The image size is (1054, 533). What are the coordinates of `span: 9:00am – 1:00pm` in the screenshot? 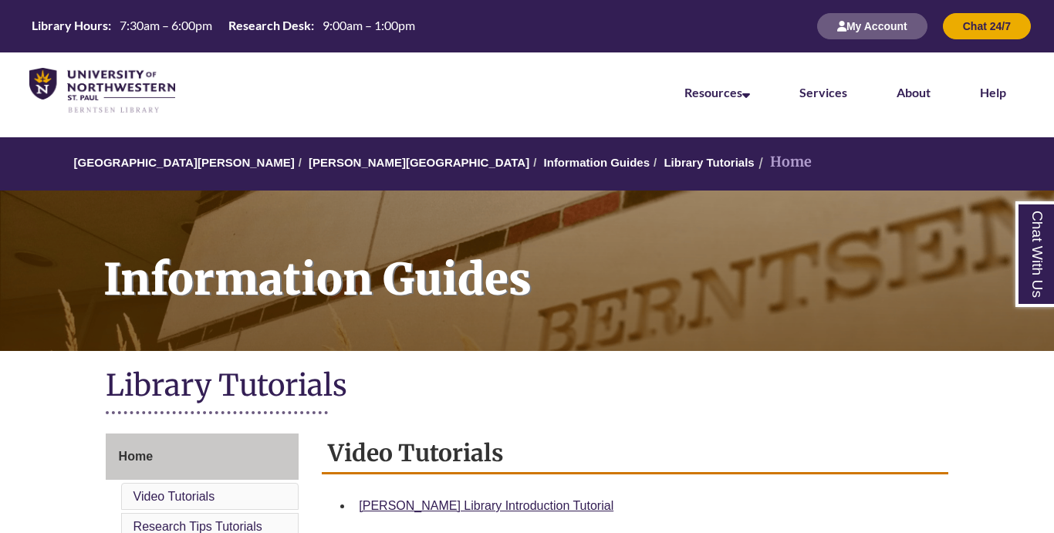 It's located at (369, 25).